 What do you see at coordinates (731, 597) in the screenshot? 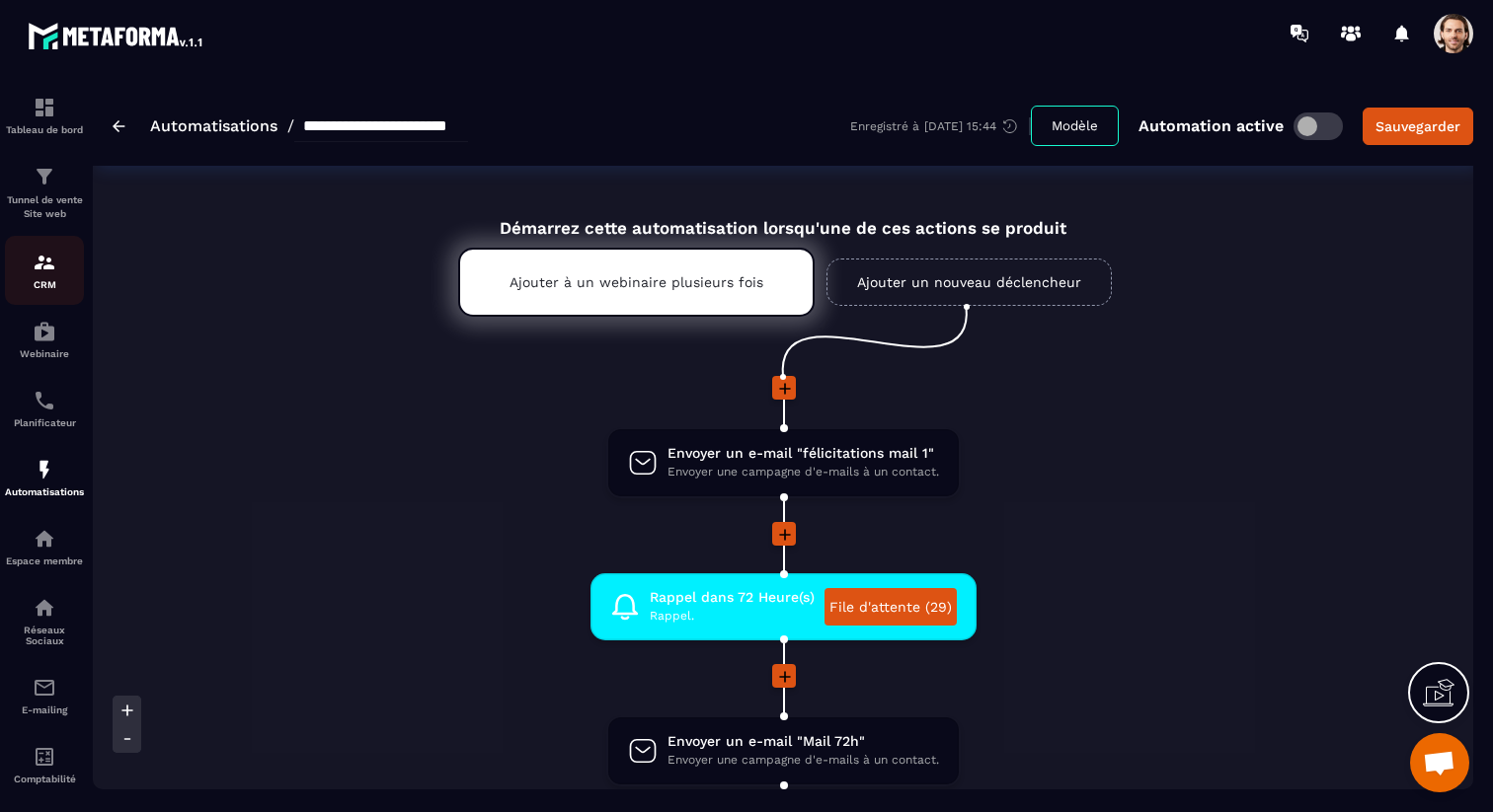
I see `span: Rappel dans 72 Heure(s)` at bounding box center [731, 597].